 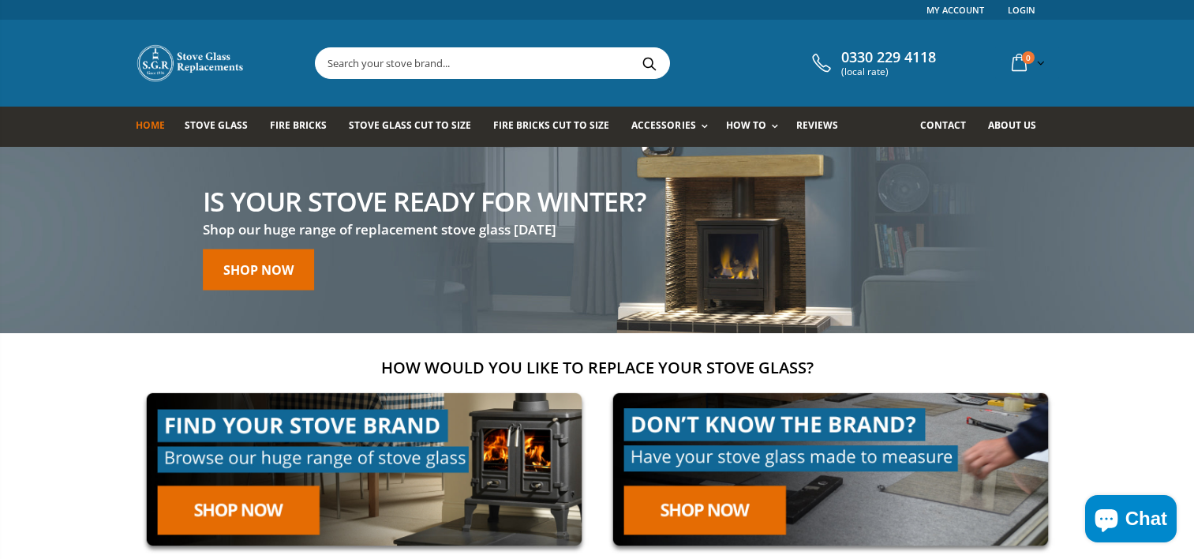 What do you see at coordinates (581, 63) in the screenshot?
I see `input: Search your stove brand...` at bounding box center [581, 63].